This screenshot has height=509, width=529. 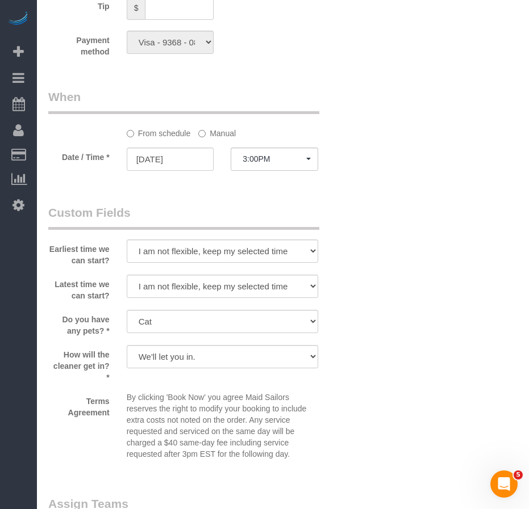 I want to click on label: Date / Time *, so click(x=79, y=155).